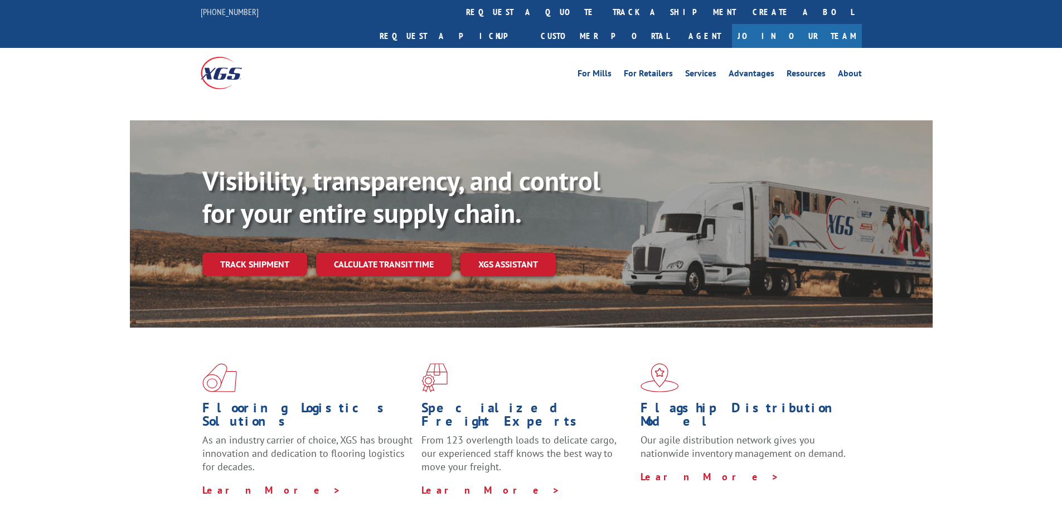 The height and width of the screenshot is (531, 1062). Describe the element at coordinates (307, 453) in the screenshot. I see `span: As an industry carrier of choice, XGS has brought innovation and dedication to flooring logistics...` at that location.